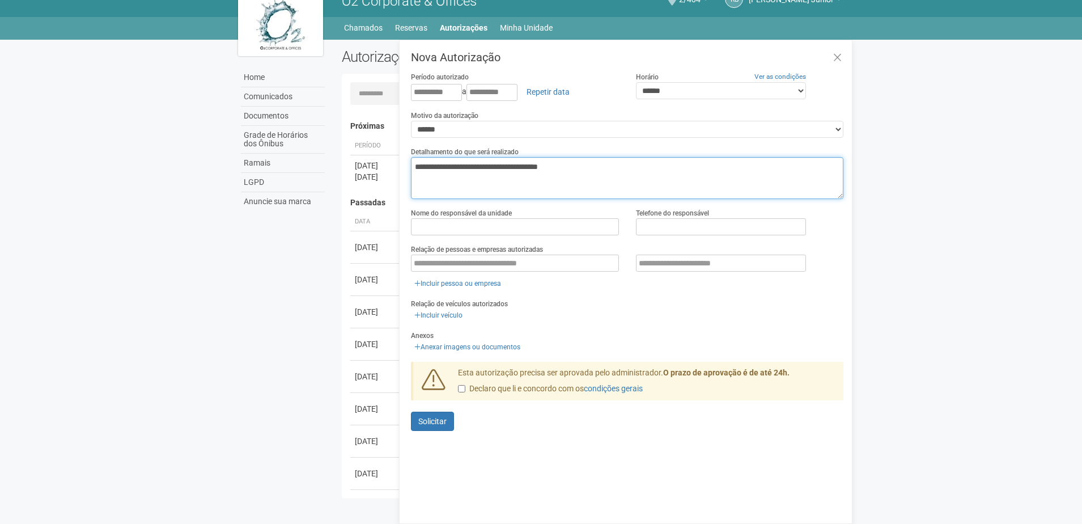 The image size is (1082, 524). What do you see at coordinates (376, 146) in the screenshot?
I see `th: Período` at bounding box center [376, 146].